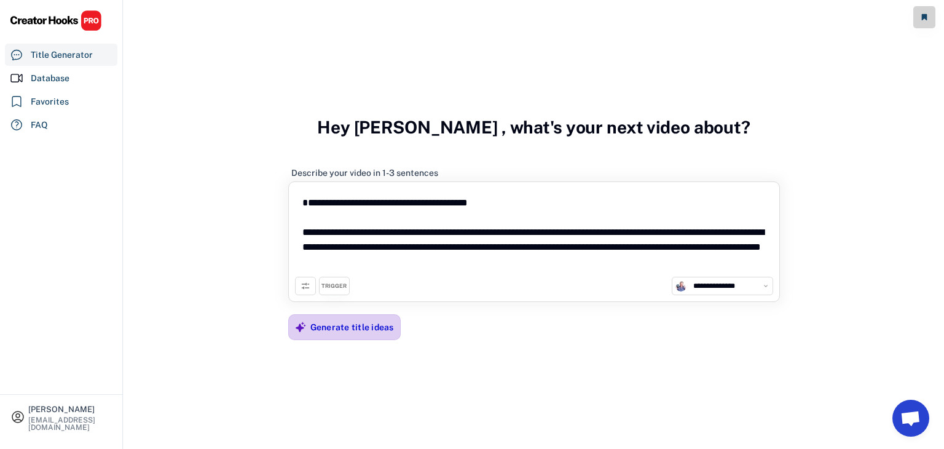 The image size is (944, 449). Describe the element at coordinates (56, 20) in the screenshot. I see `img: CHPRO%20Logo.svg` at that location.